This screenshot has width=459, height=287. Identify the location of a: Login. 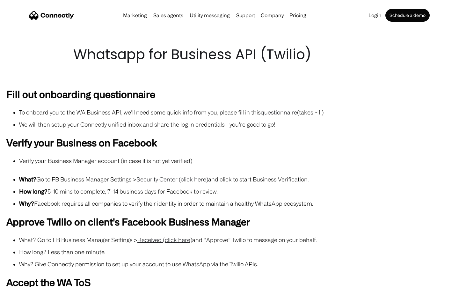
(375, 15).